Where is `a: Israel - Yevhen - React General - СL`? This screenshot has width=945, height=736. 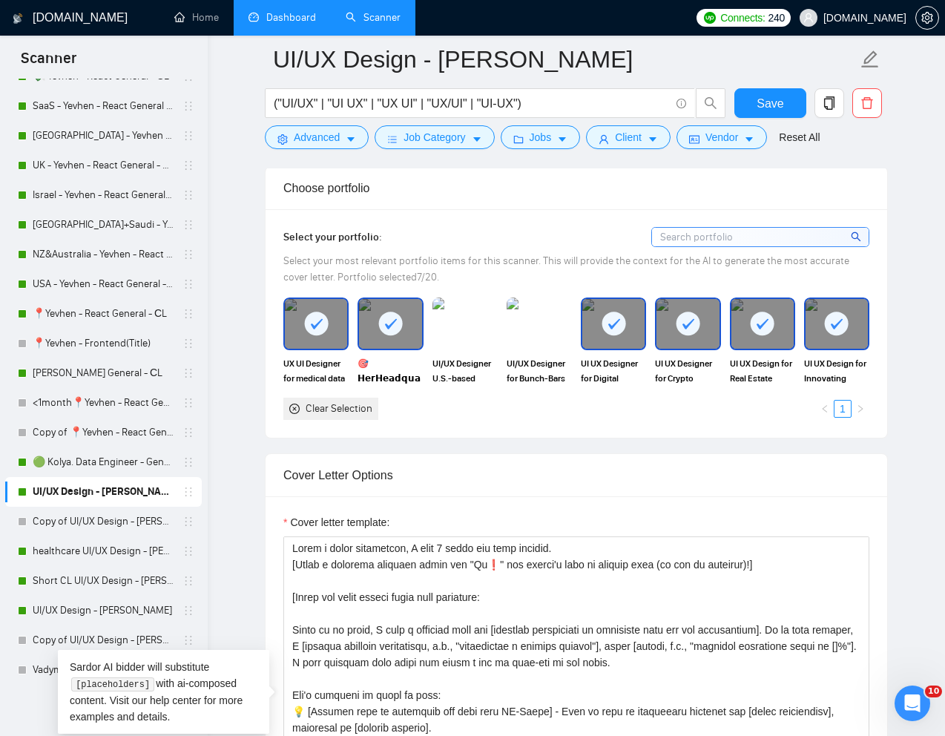 a: Israel - Yevhen - React General - СL is located at coordinates (103, 195).